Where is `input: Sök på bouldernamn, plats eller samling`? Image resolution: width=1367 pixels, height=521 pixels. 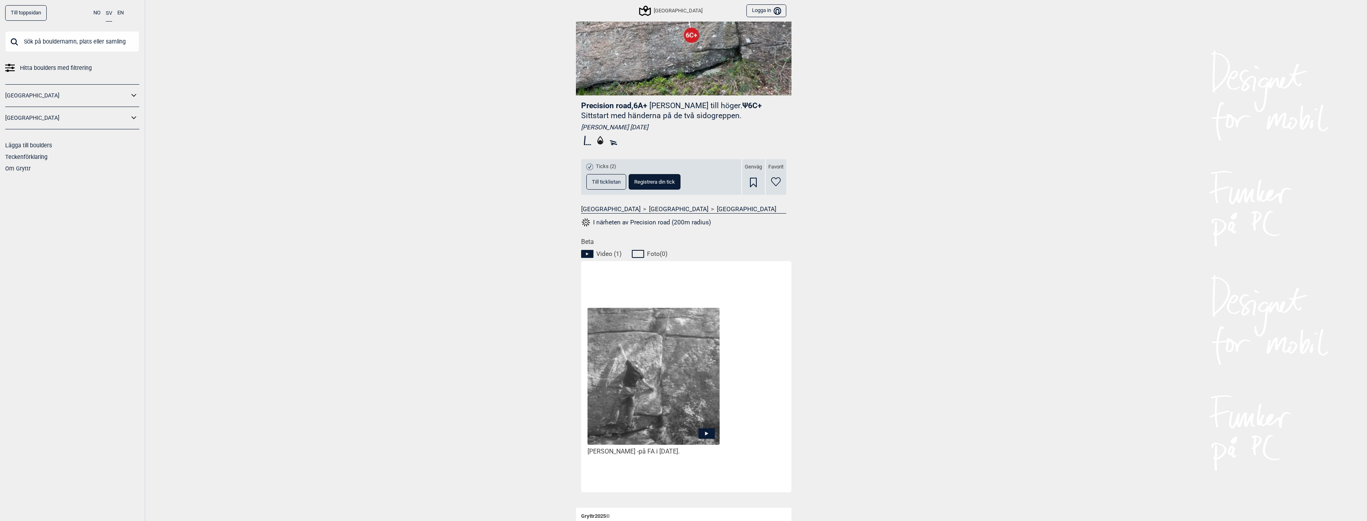 input: Sök på bouldernamn, plats eller samling is located at coordinates (72, 41).